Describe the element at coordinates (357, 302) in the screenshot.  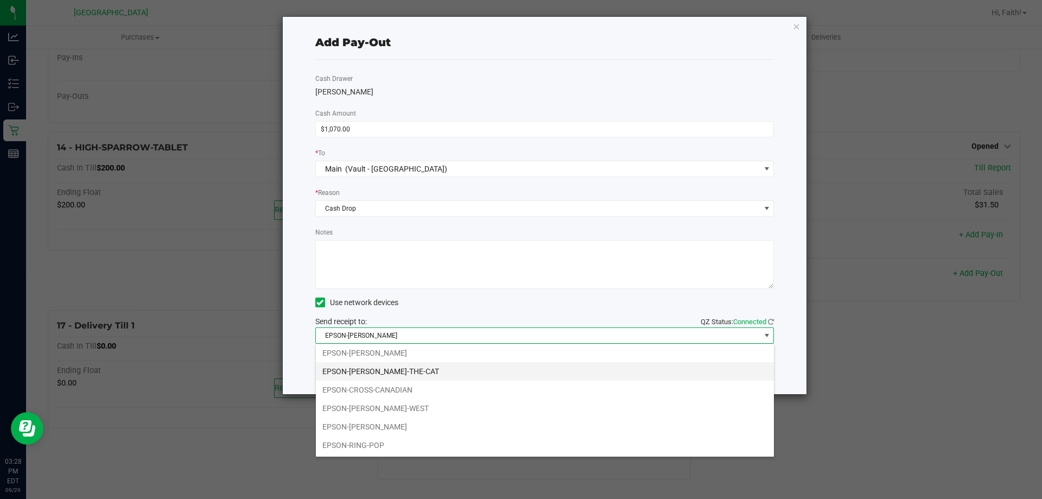
I see `label: Use network devices` at that location.